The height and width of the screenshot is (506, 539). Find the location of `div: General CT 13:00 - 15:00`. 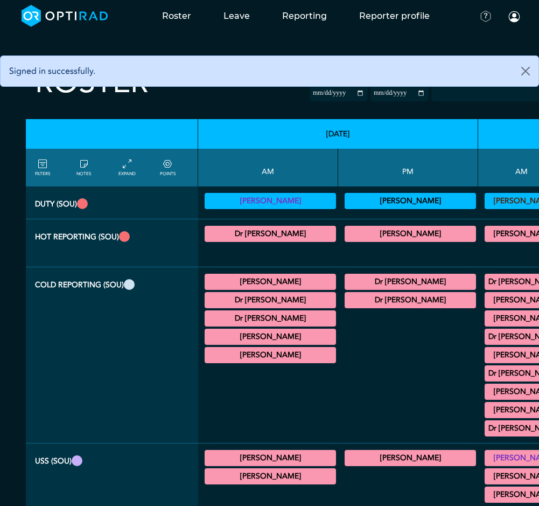

div: General CT 13:00 - 15:00 is located at coordinates (410, 282).